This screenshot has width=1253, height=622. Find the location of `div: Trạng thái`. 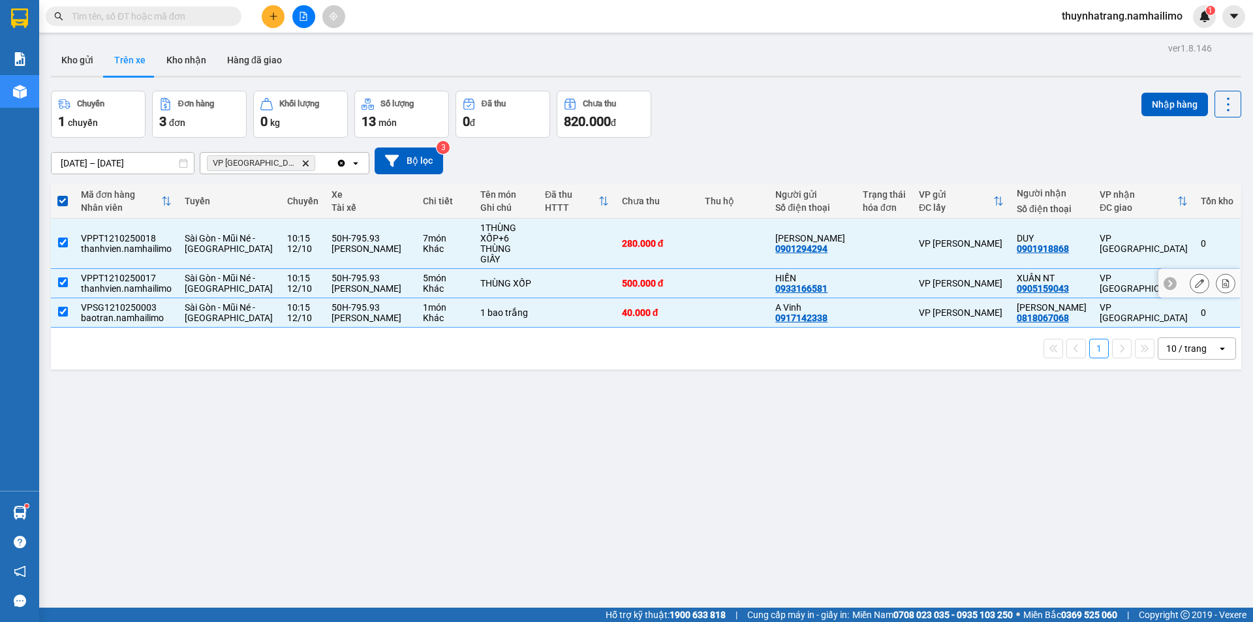

div: Trạng thái is located at coordinates (884, 194).